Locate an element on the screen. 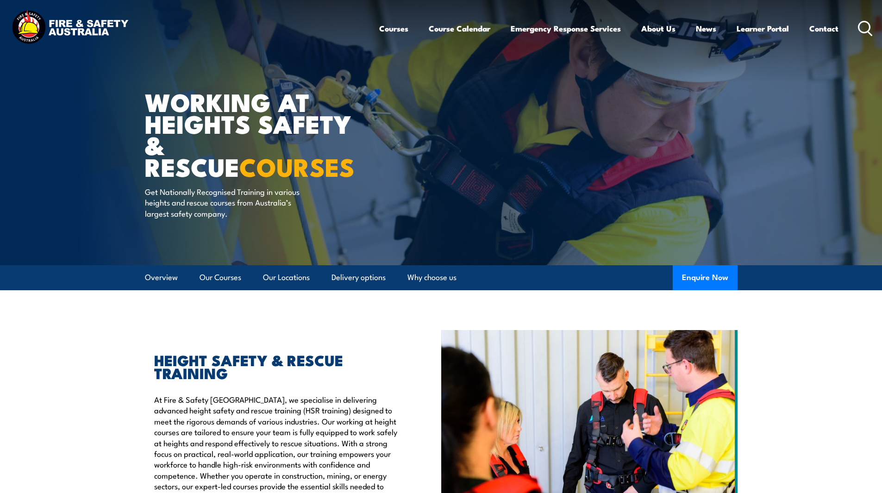 This screenshot has width=882, height=493. a: Our Locations is located at coordinates (286, 277).